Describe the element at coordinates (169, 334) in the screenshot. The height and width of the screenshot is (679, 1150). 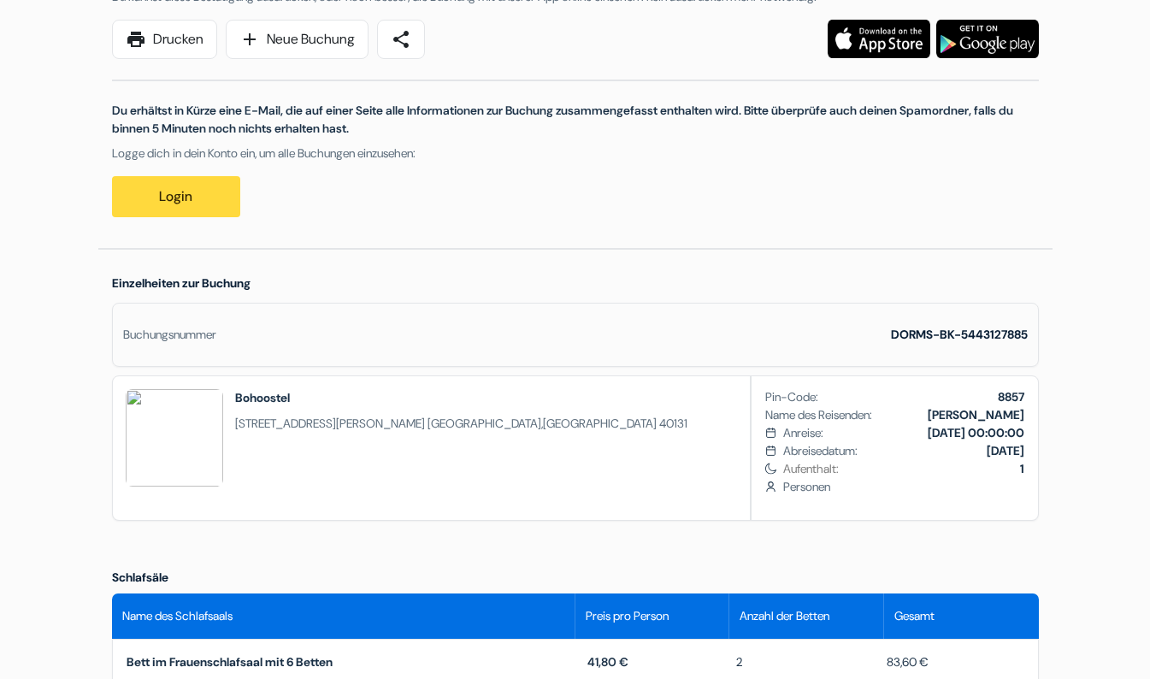
I see `div: Buchungsnummer` at that location.